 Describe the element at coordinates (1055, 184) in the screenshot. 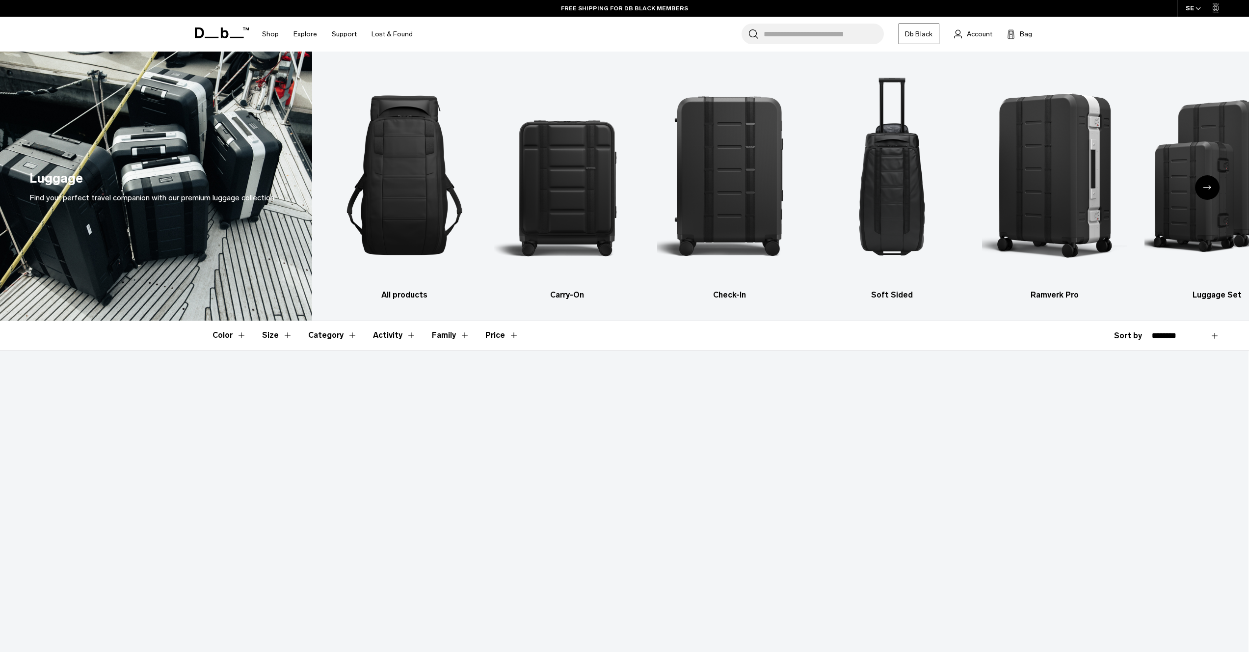

I see `li: 5 / 6` at that location.